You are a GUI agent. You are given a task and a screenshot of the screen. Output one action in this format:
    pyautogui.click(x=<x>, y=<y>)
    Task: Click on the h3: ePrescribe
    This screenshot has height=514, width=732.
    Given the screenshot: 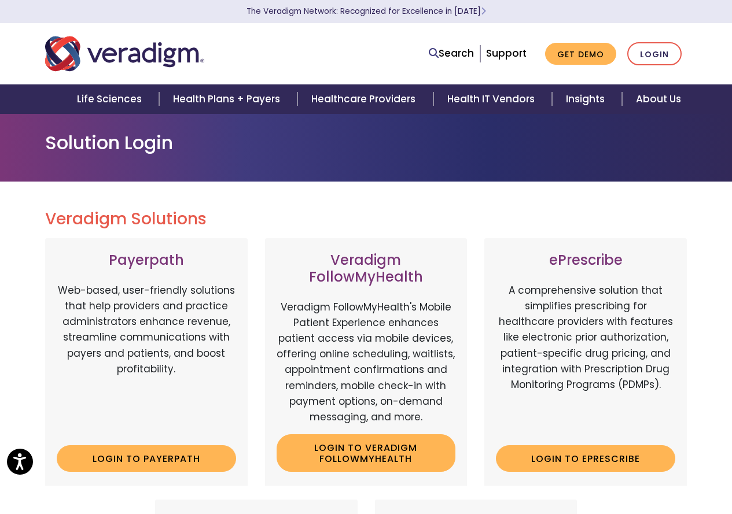 What is the action you would take?
    pyautogui.click(x=585, y=260)
    